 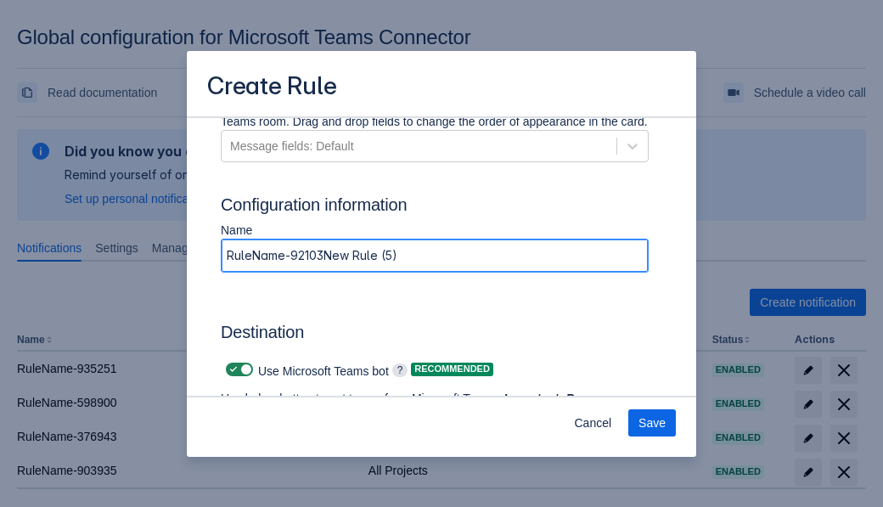 What do you see at coordinates (435, 335) in the screenshot?
I see `h3: Destination` at bounding box center [435, 335].